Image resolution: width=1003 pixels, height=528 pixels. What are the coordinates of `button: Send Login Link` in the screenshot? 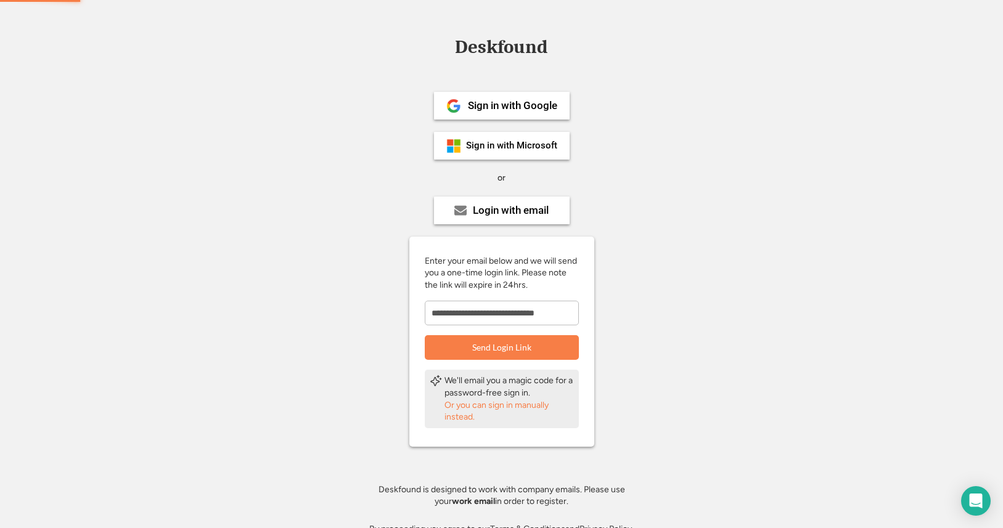 It's located at (502, 348).